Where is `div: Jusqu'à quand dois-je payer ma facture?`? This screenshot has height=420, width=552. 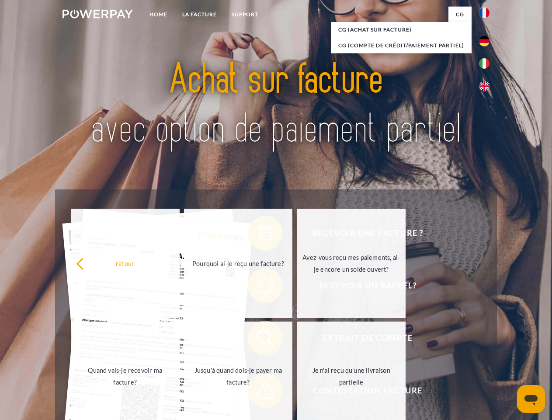 div: Jusqu'à quand dois-je payer ma facture? is located at coordinates (238, 376).